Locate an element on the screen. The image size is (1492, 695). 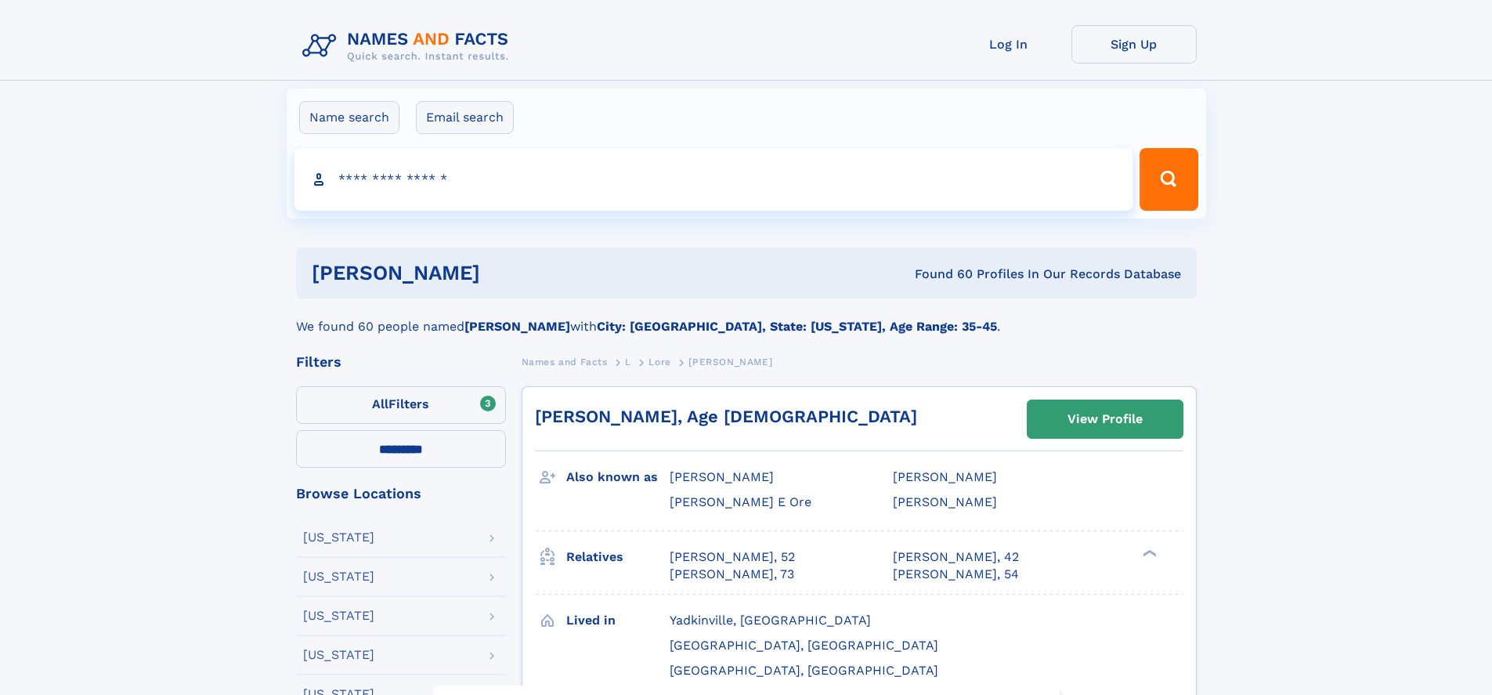
a: Sign Up is located at coordinates (1134, 44).